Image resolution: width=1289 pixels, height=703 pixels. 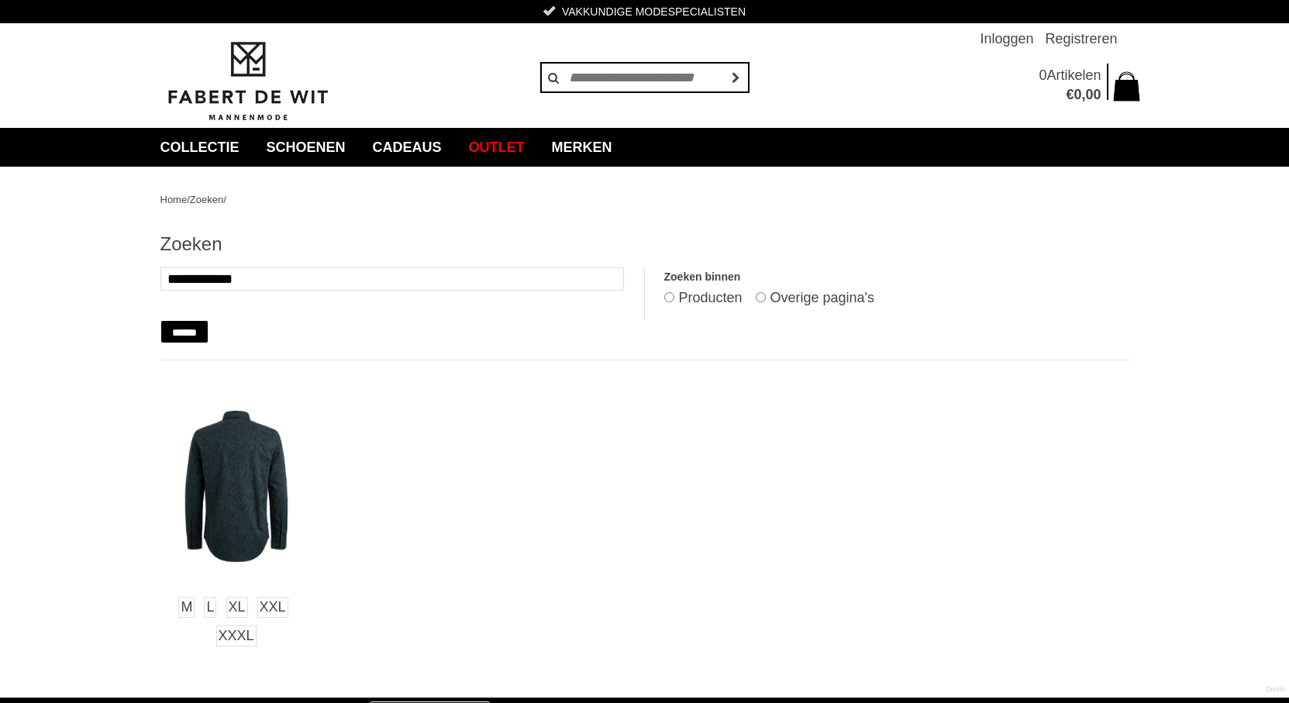 What do you see at coordinates (186, 607) in the screenshot?
I see `a: M` at bounding box center [186, 607].